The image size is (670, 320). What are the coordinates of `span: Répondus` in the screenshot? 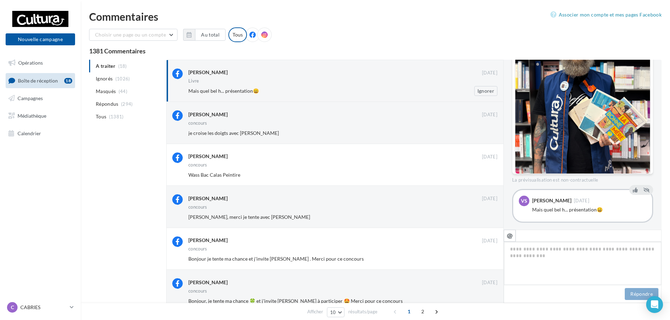 It's located at (107, 104).